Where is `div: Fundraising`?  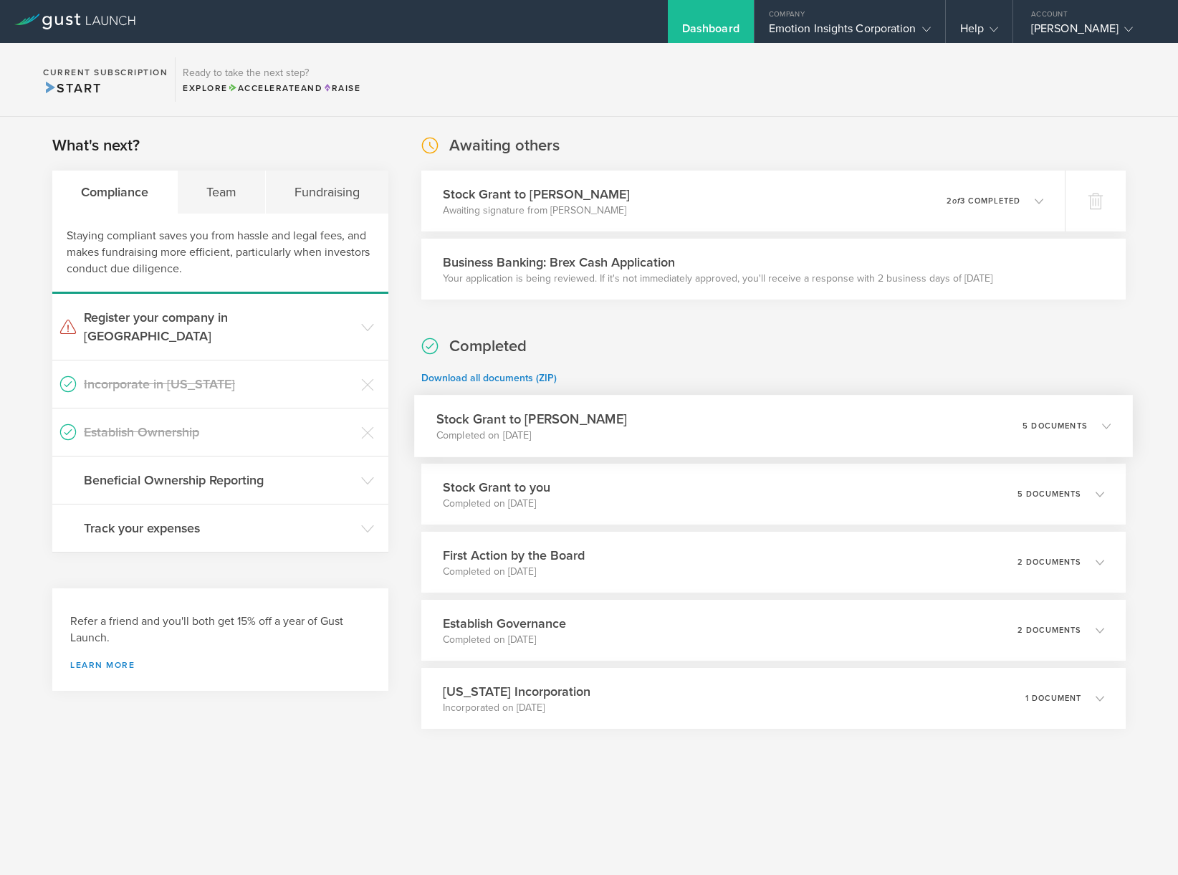 div: Fundraising is located at coordinates (327, 192).